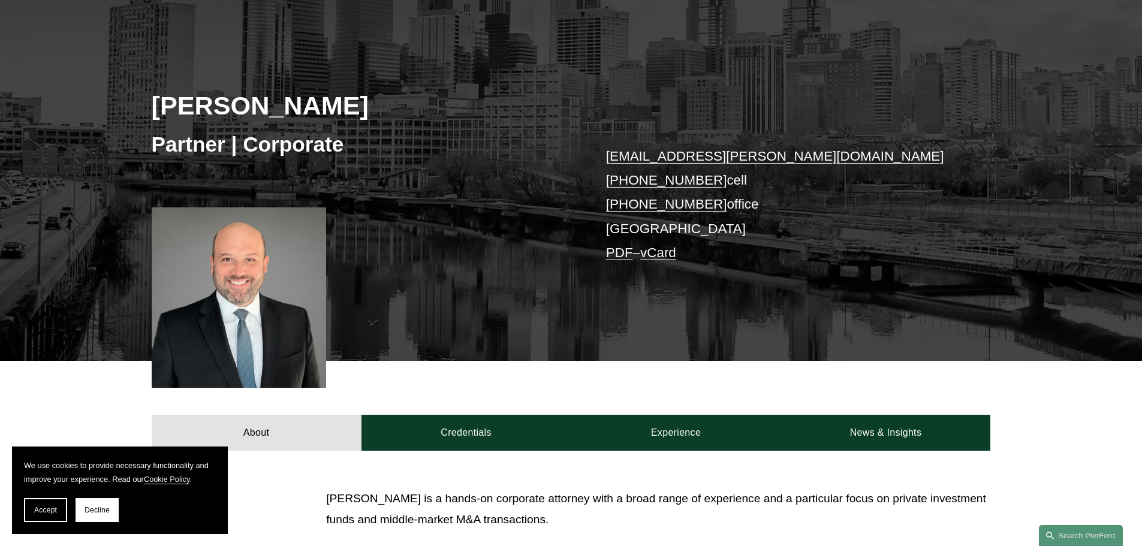  What do you see at coordinates (46, 510) in the screenshot?
I see `button: Accept` at bounding box center [46, 510].